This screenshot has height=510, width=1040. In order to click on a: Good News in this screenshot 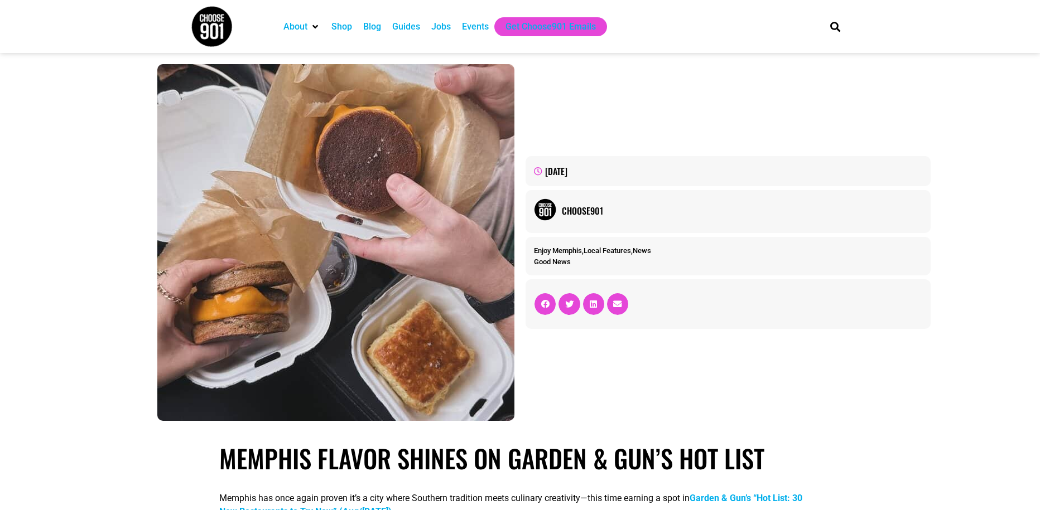, I will do `click(552, 262)`.